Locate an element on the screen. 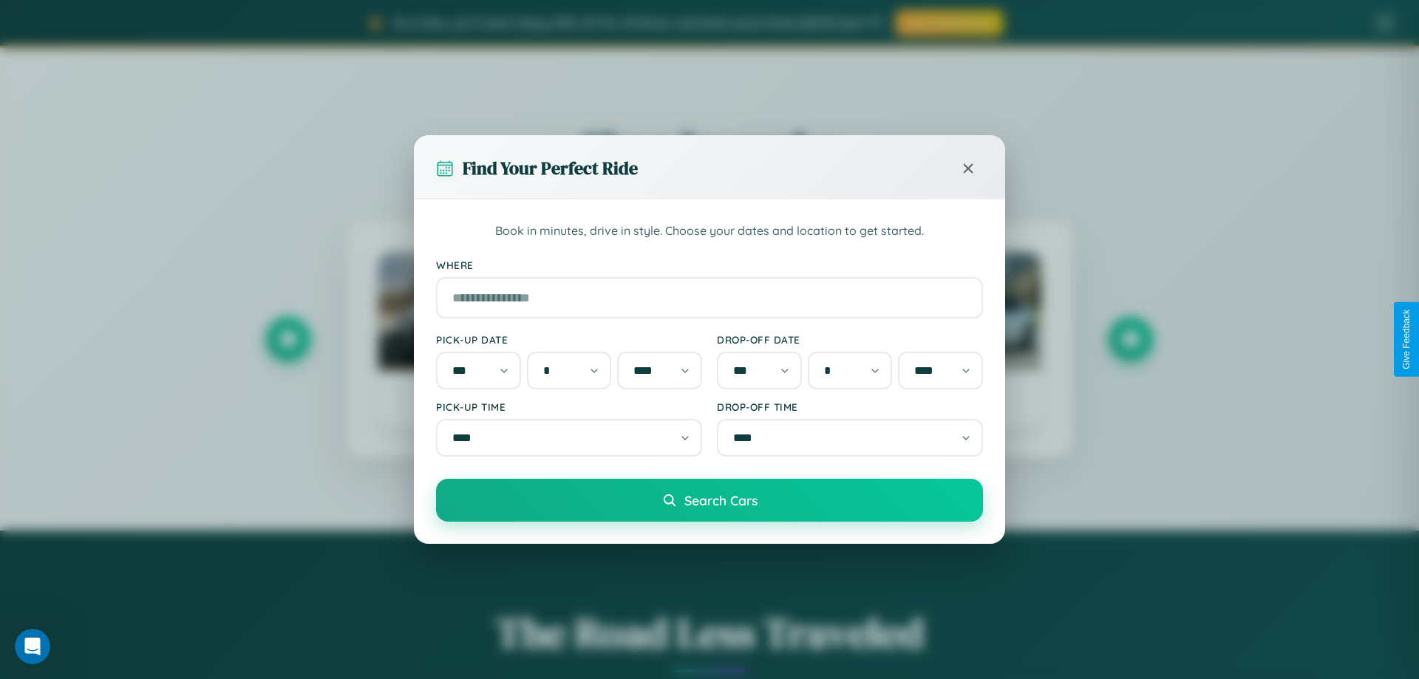  label: Drop-off Time is located at coordinates (850, 406).